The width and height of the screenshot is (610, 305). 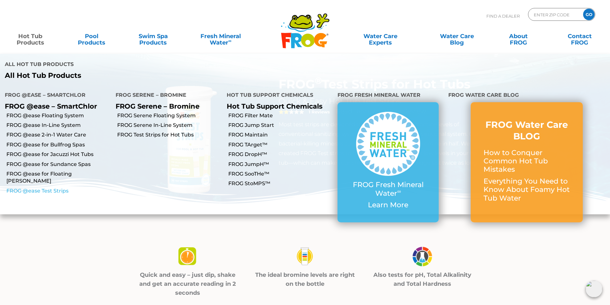 What do you see at coordinates (30, 36) in the screenshot?
I see `a: Hot TubProducts` at bounding box center [30, 36].